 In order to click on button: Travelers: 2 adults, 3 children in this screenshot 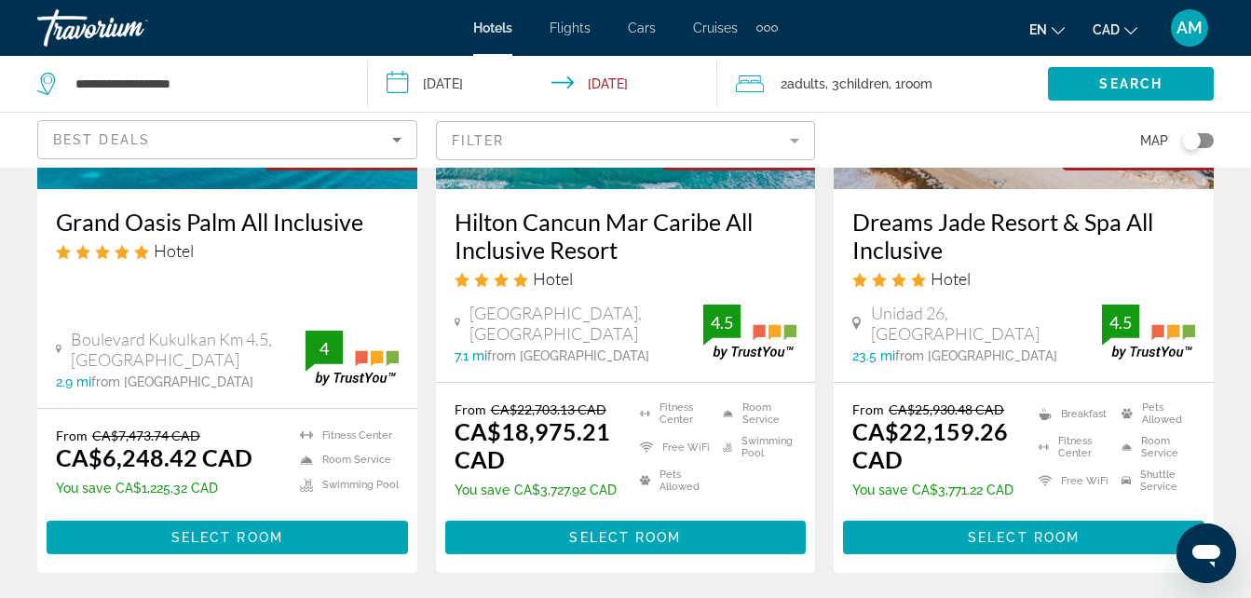, I will do `click(882, 84)`.